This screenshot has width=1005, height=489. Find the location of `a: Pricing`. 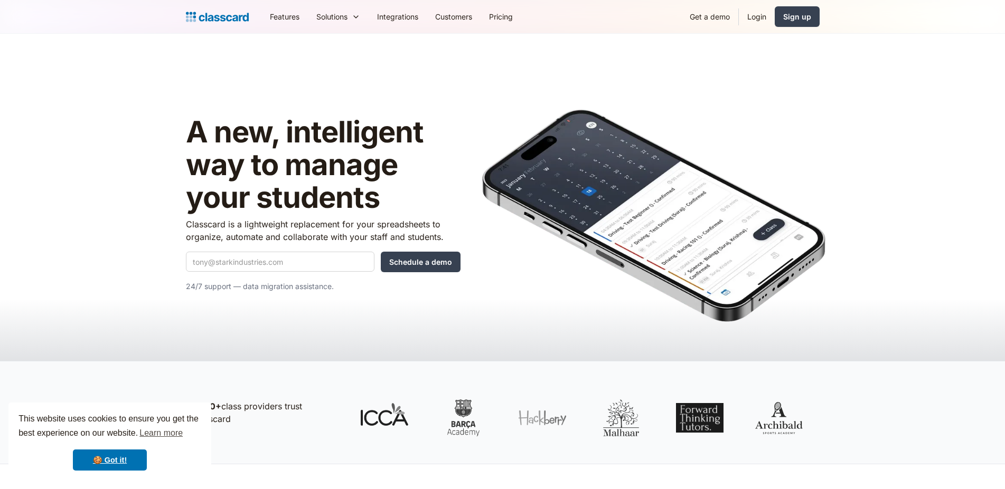

a: Pricing is located at coordinates (500, 16).